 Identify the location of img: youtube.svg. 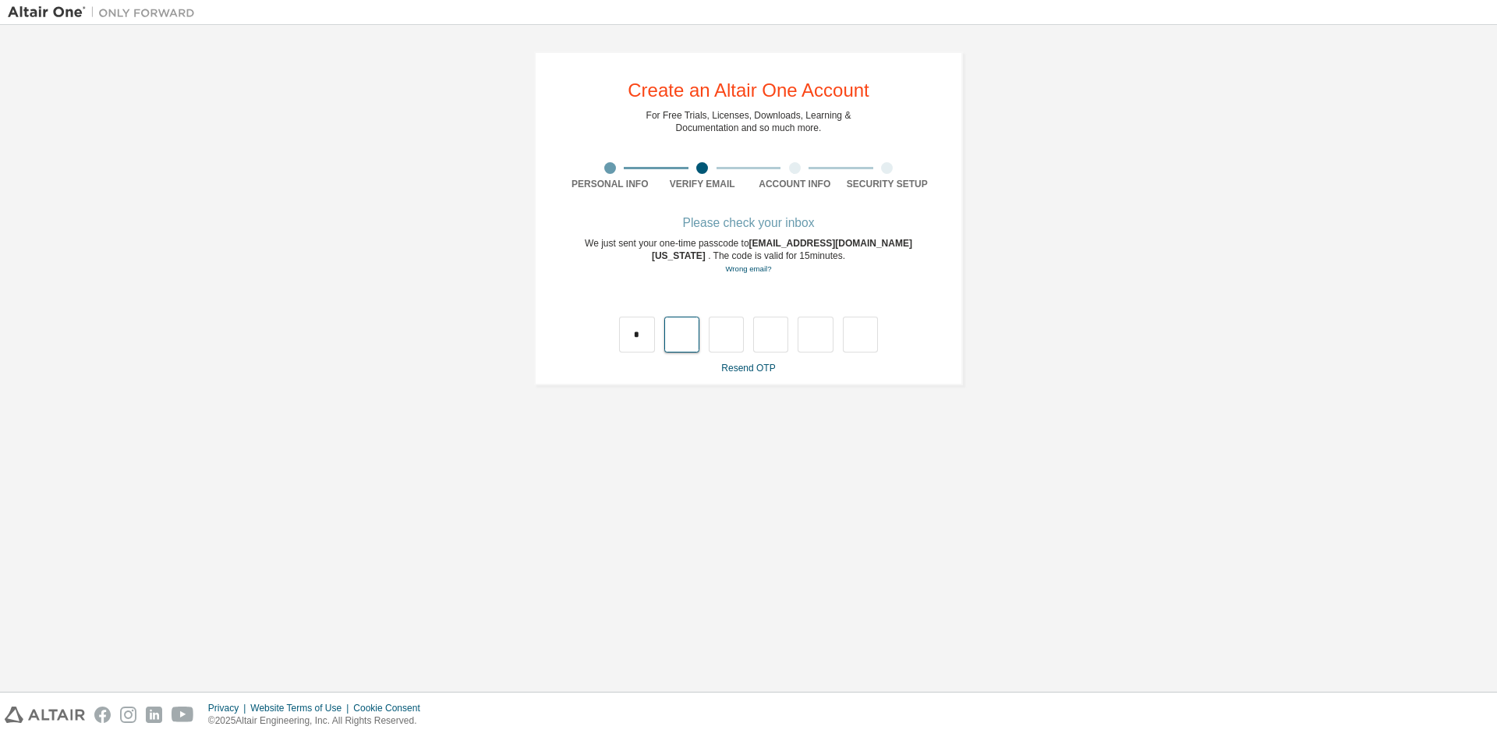
(182, 714).